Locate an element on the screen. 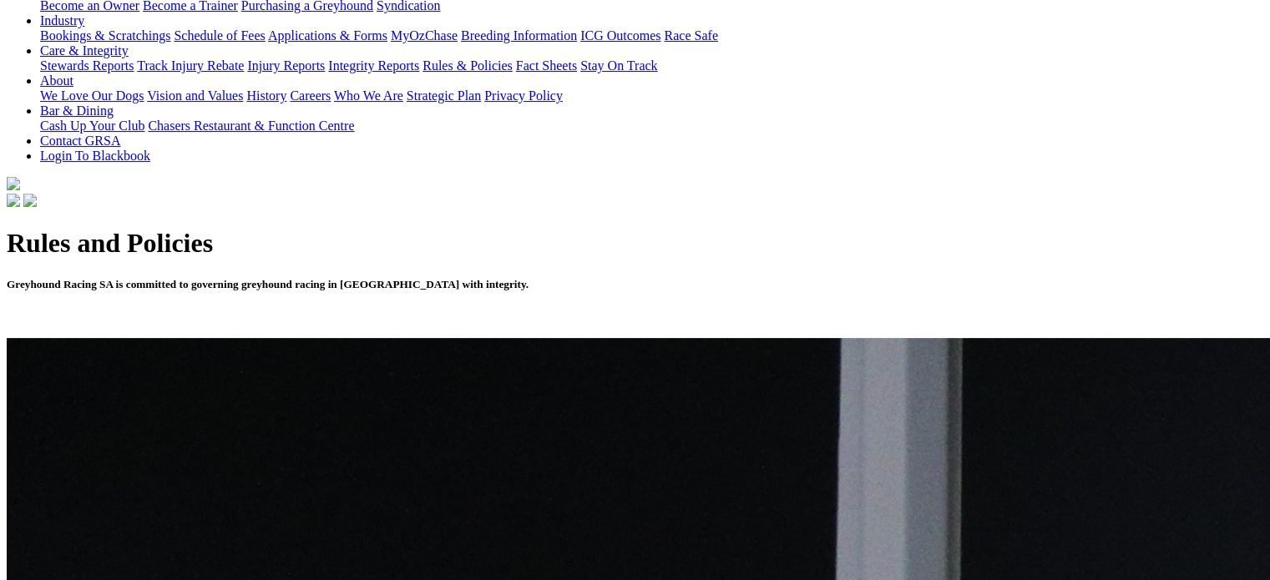 The height and width of the screenshot is (580, 1270). img: facebook.svg is located at coordinates (13, 200).